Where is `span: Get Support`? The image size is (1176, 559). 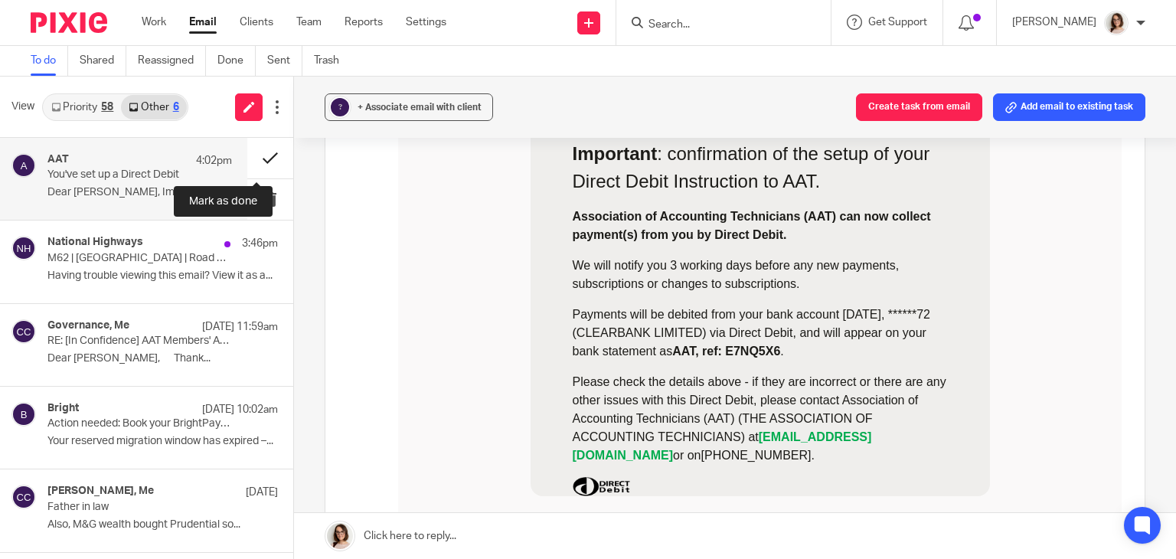
span: Get Support is located at coordinates (897, 22).